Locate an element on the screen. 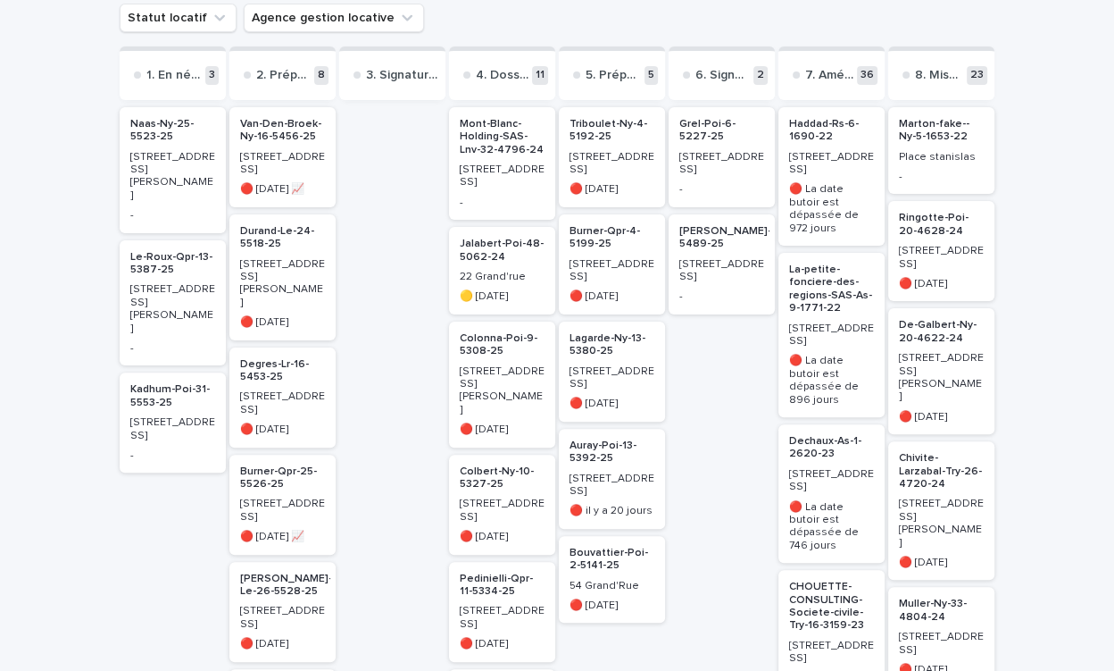  p: 6. Signature de l'acte notarié is located at coordinates (722, 75).